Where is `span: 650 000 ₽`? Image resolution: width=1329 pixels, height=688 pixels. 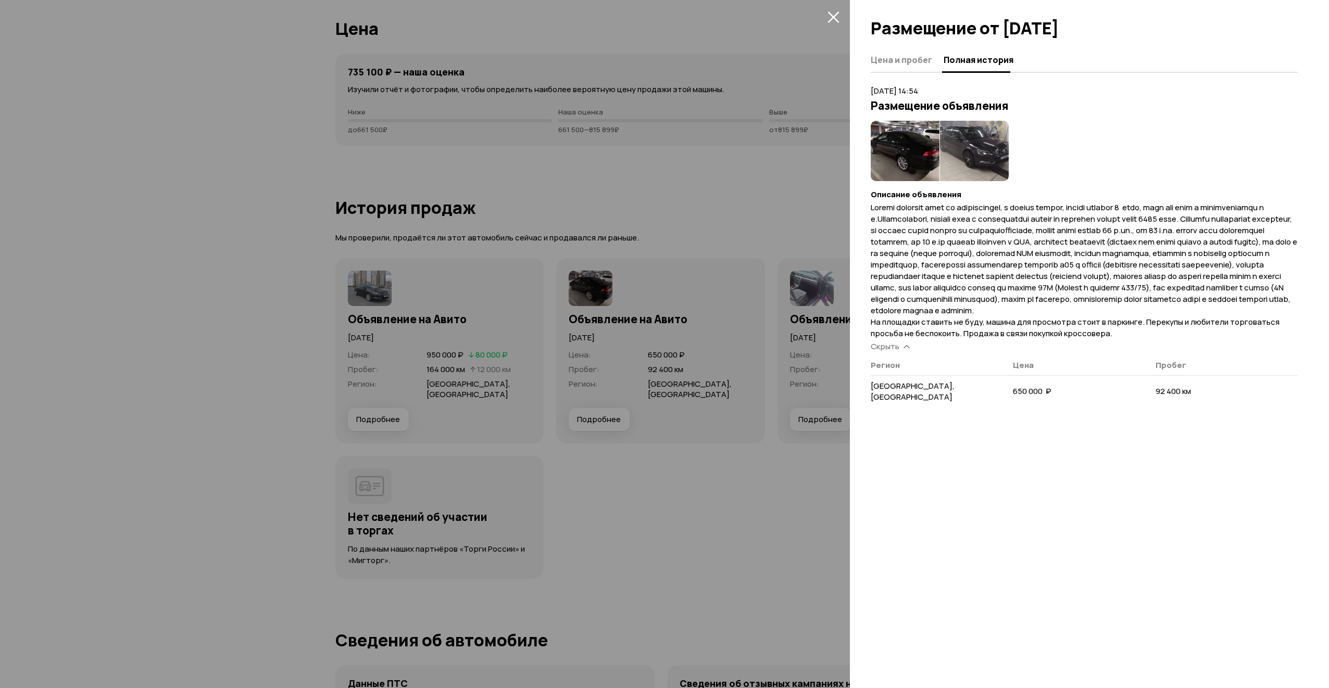
span: 650 000 ₽ is located at coordinates (1032, 391).